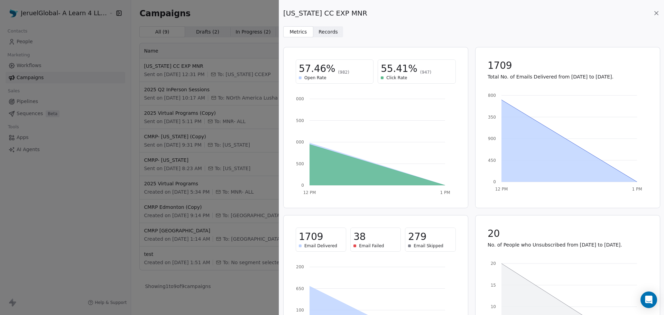 The width and height of the screenshot is (664, 315). What do you see at coordinates (316, 78) in the screenshot?
I see `span: Open Rate` at bounding box center [316, 78].